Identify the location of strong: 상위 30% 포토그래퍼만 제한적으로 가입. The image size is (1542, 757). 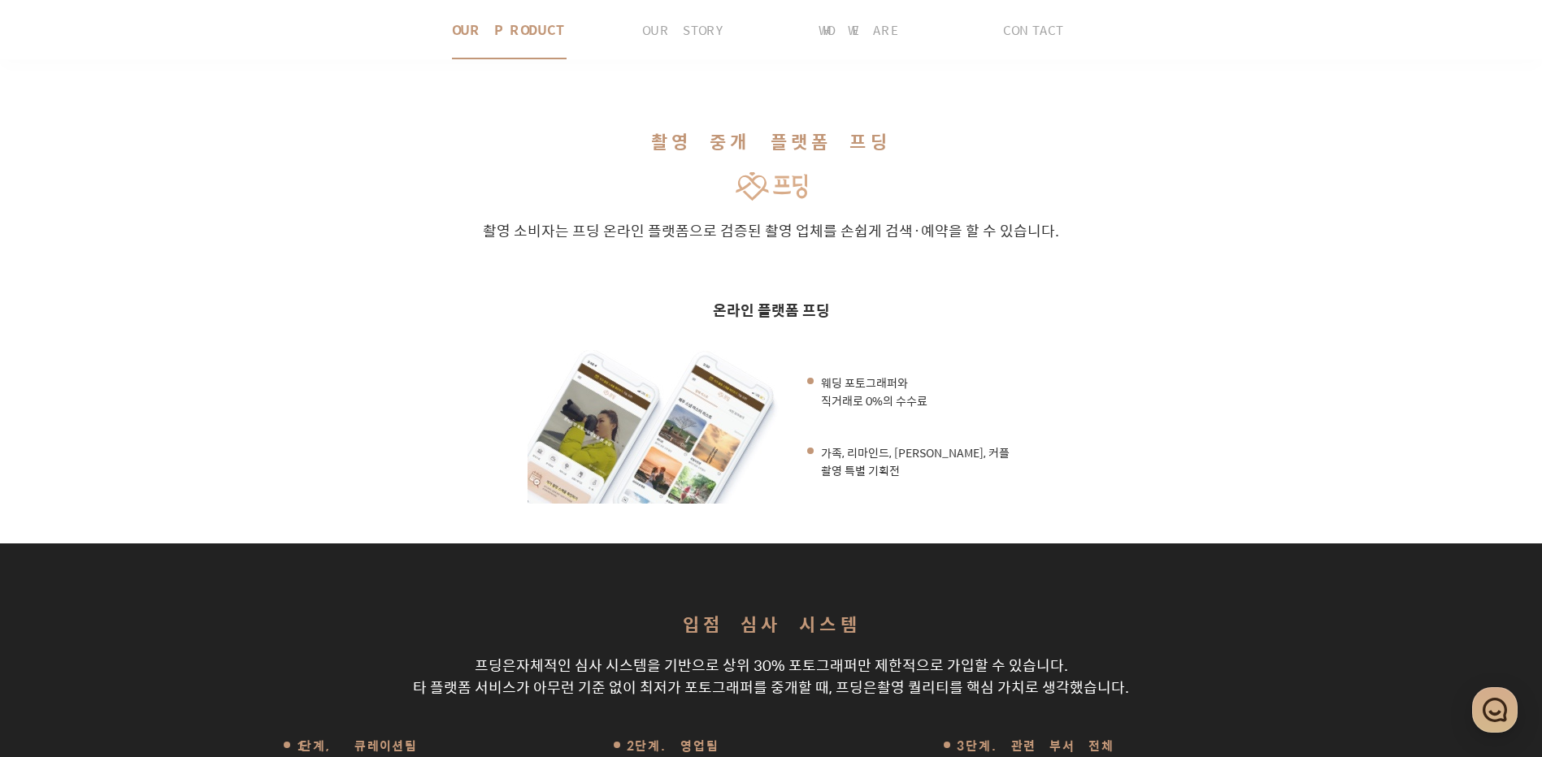
(848, 665).